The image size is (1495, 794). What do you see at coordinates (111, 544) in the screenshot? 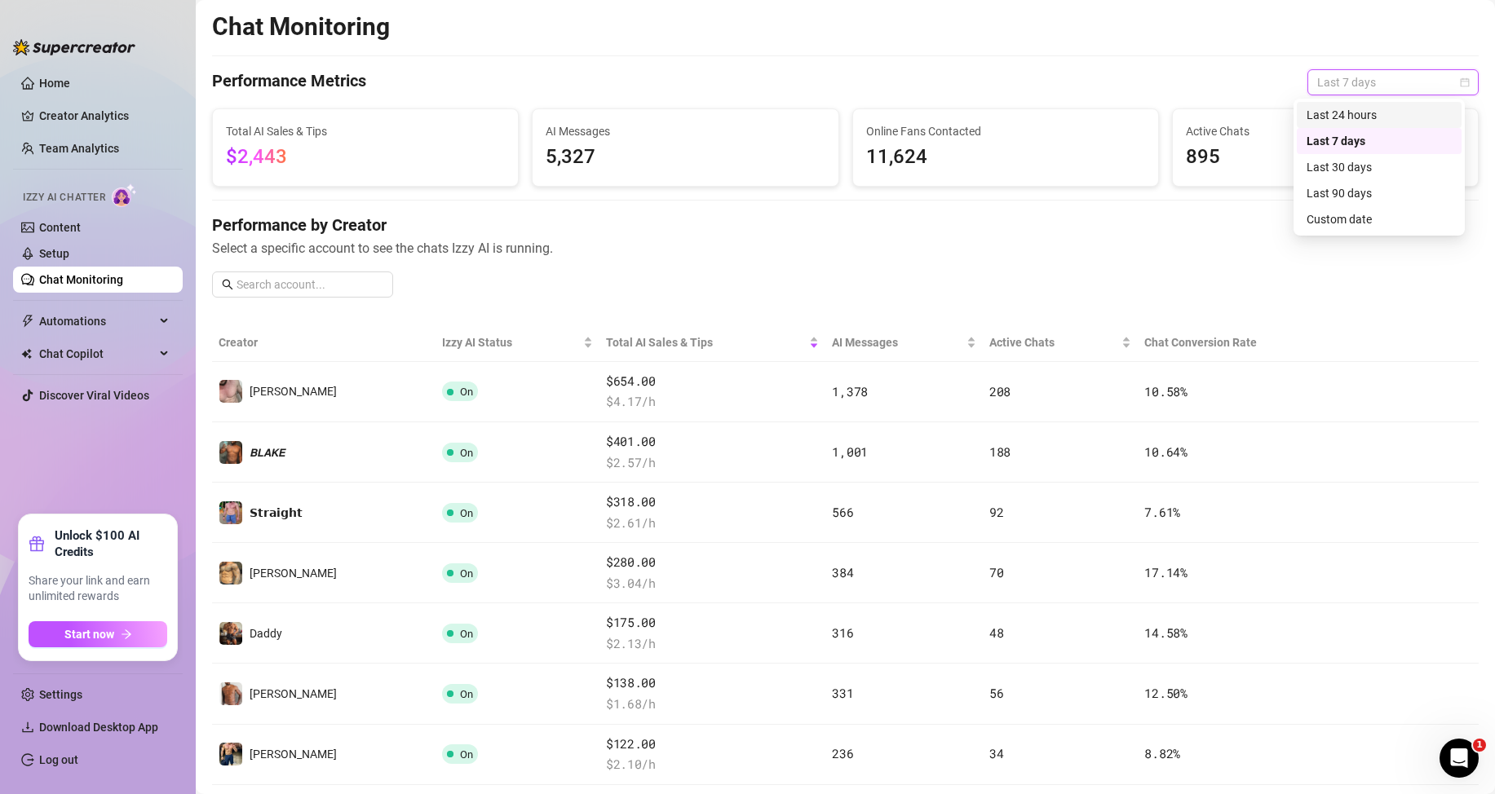
I see `strong: Unlock $100 AI Credits` at bounding box center [111, 544].